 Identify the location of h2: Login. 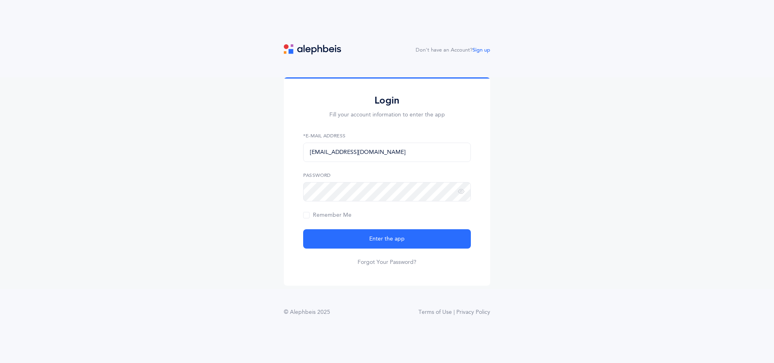
(387, 100).